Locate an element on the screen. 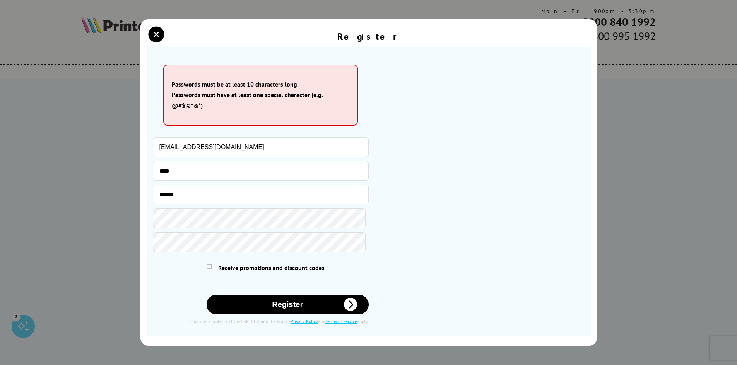 The image size is (737, 365). a: Terms of Service is located at coordinates (341, 321).